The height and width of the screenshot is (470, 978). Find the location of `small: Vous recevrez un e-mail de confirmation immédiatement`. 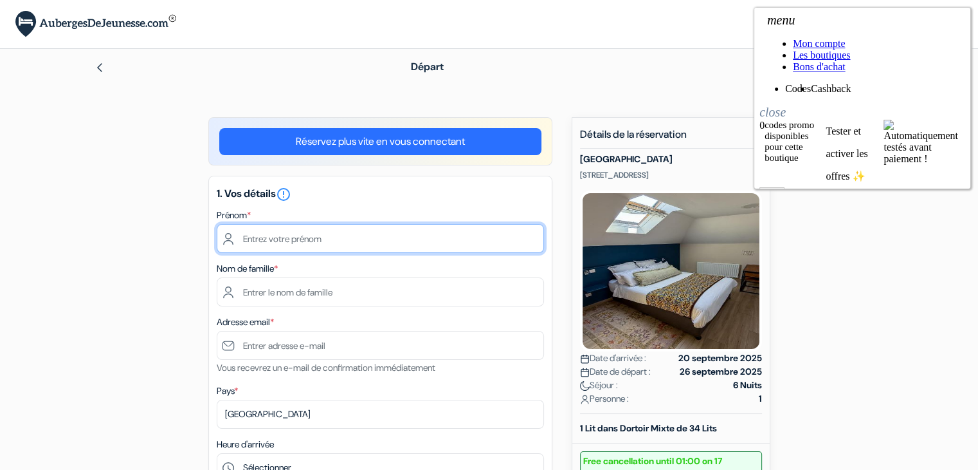

small: Vous recevrez un e-mail de confirmation immédiatement is located at coordinates (326, 367).